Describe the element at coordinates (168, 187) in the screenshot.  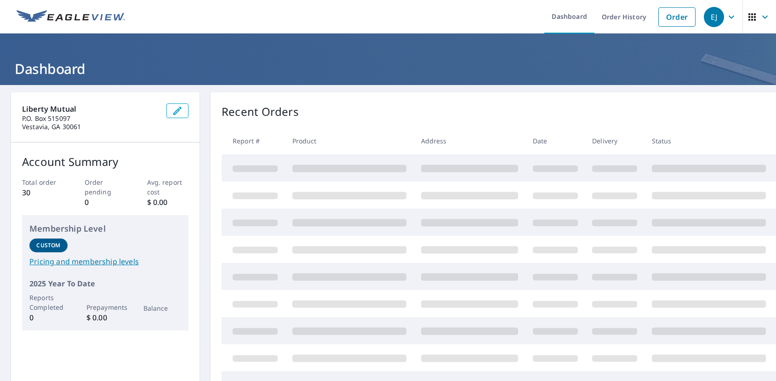
I see `p: Avg. report cost` at that location.